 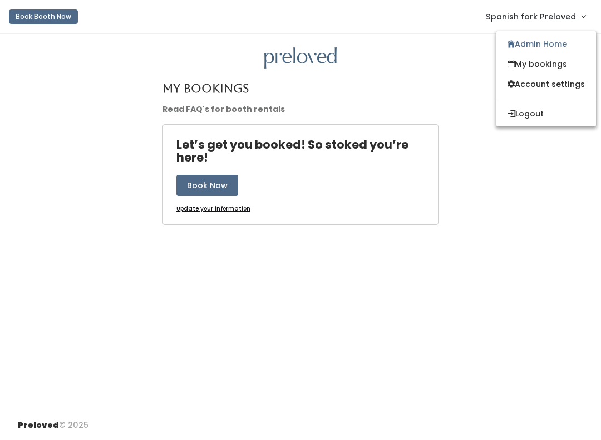 What do you see at coordinates (307, 151) in the screenshot?
I see `h4: Let’s get you booked! So stoked you’re here!` at bounding box center [307, 151].